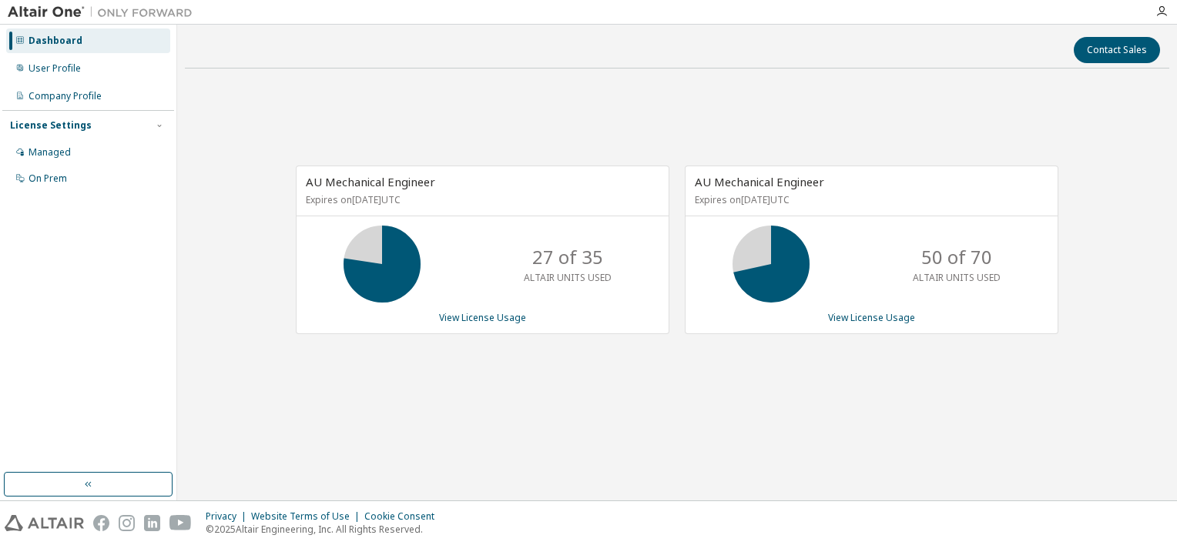  Describe the element at coordinates (324, 529) in the screenshot. I see `p: © 2025 Altair Engineering, Inc. All Rights Reserved.` at that location.